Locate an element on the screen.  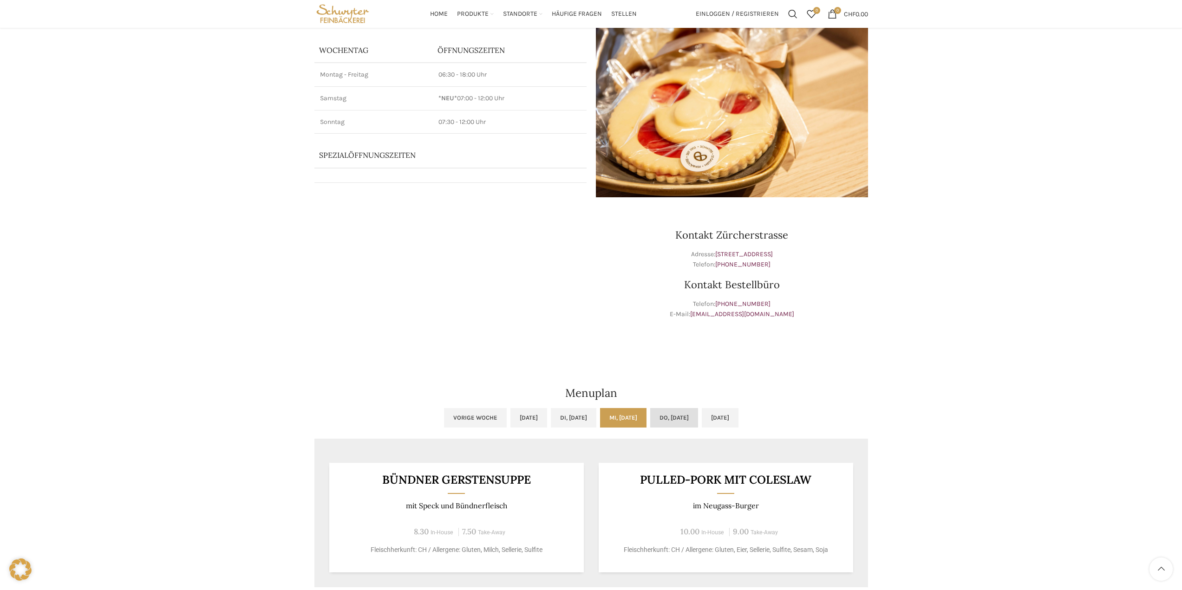
p: 06:30 - 18:00 Uhr is located at coordinates (509, 75).